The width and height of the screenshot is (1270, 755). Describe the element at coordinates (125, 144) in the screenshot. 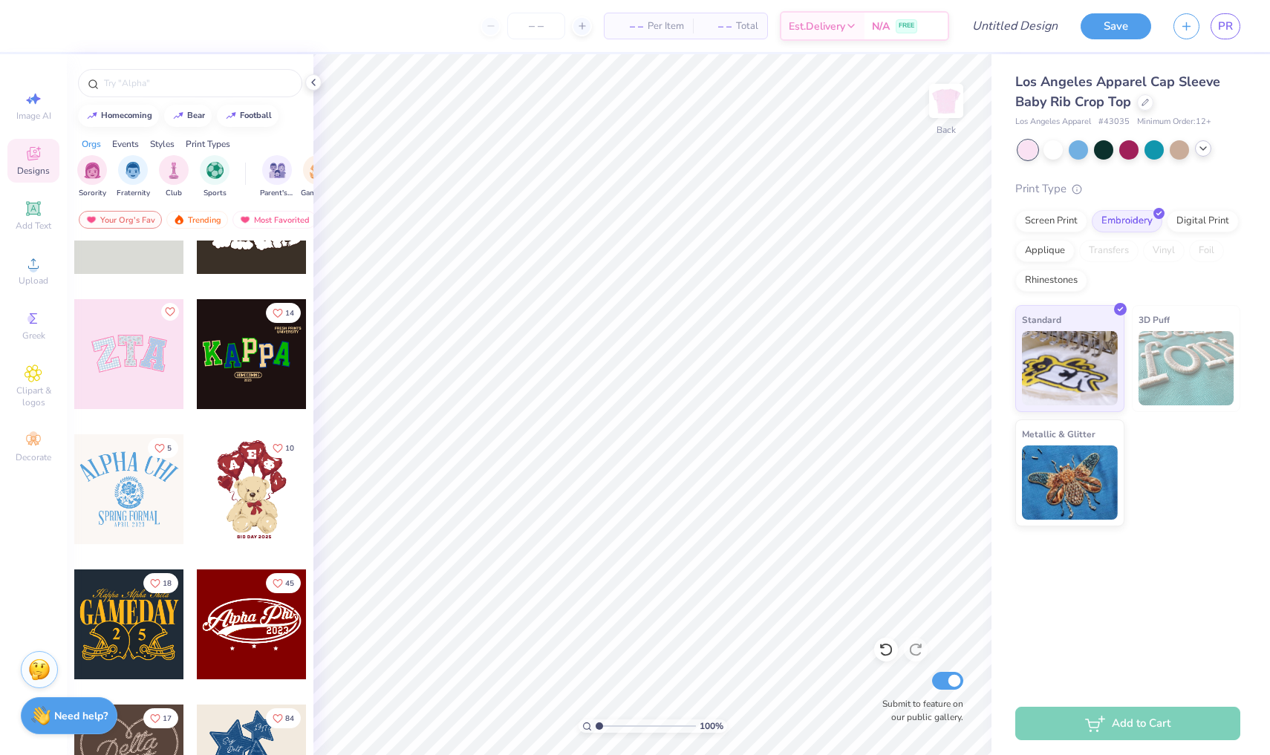

I see `div: Events` at that location.